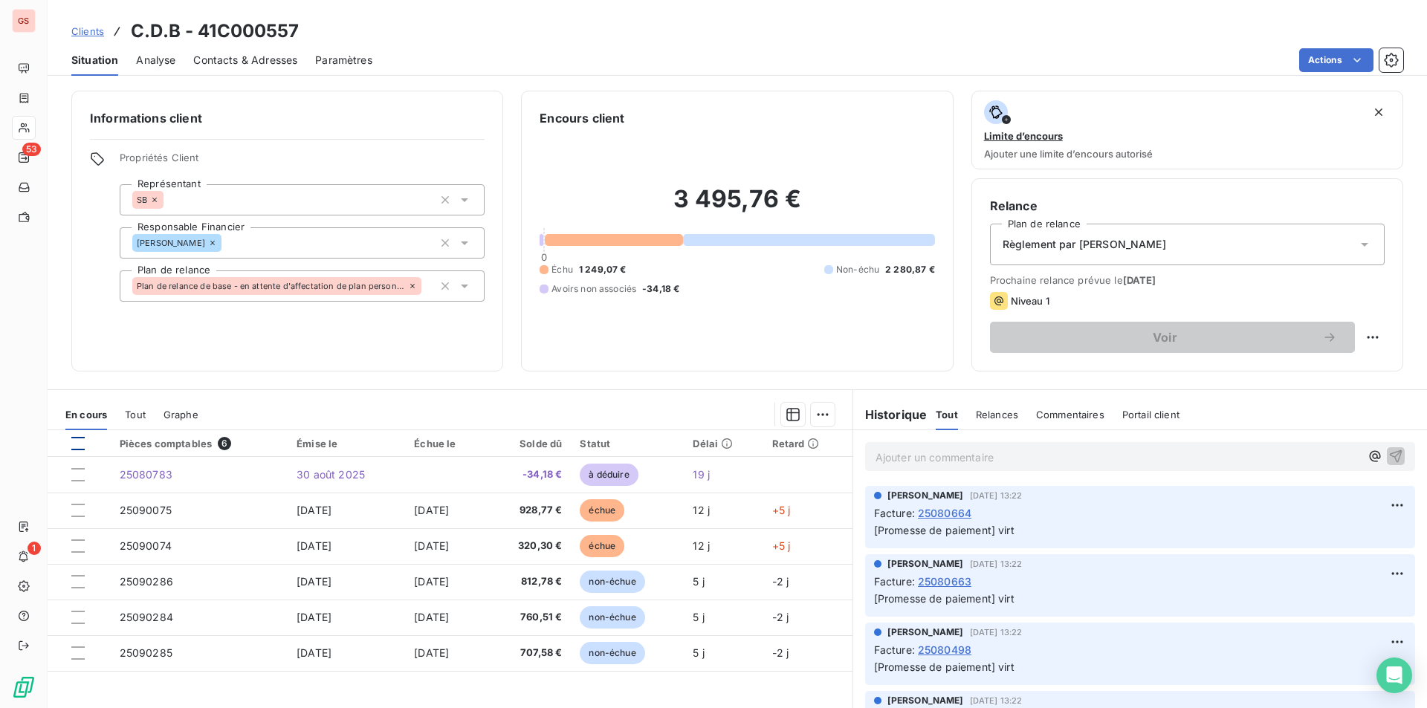  I want to click on div: Émise le, so click(346, 444).